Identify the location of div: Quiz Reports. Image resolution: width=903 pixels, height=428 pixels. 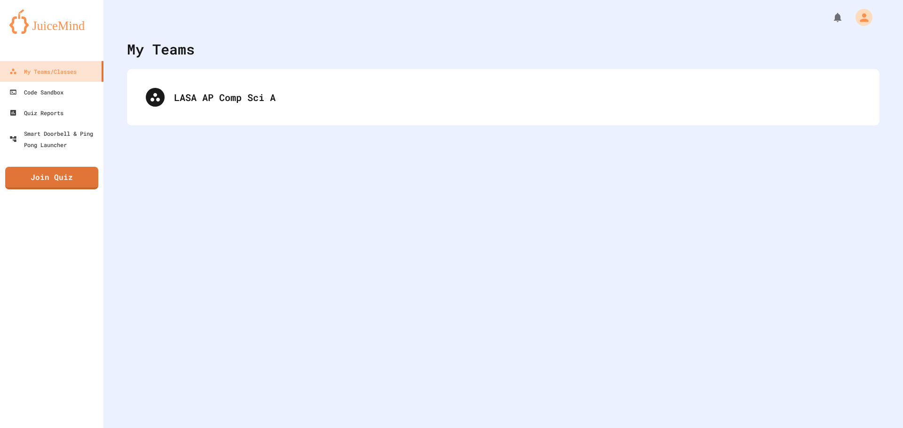
(36, 113).